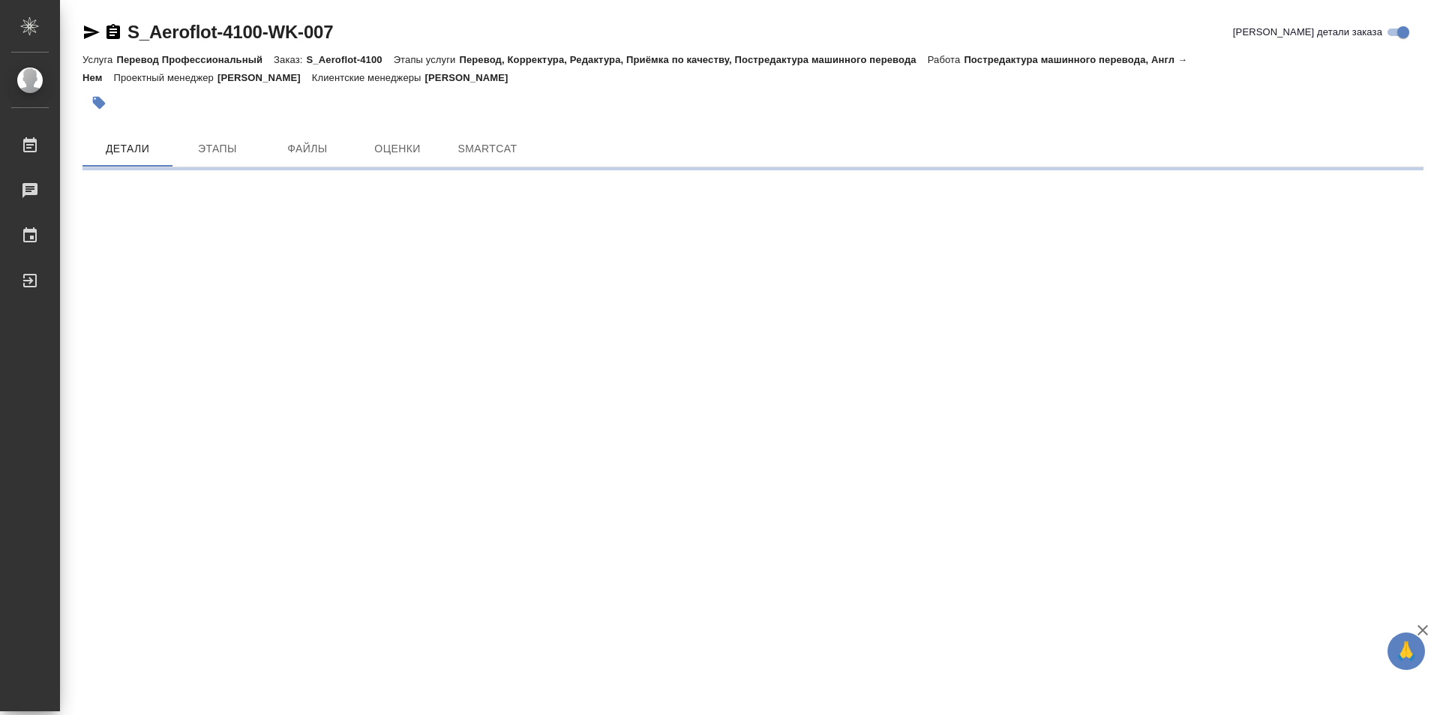 This screenshot has height=715, width=1440. Describe the element at coordinates (350, 59) in the screenshot. I see `p: S_Aeroflot-4100` at that location.